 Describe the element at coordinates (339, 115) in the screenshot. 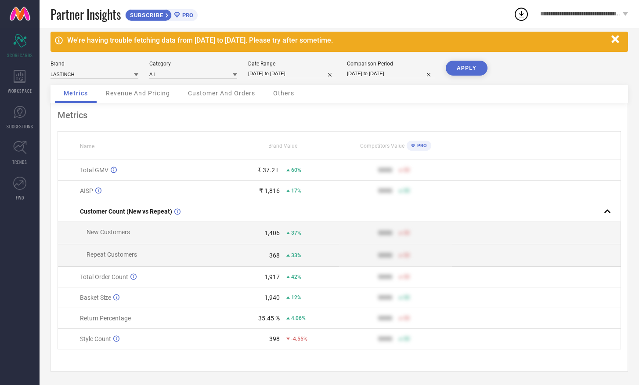

I see `div: Metrics` at that location.